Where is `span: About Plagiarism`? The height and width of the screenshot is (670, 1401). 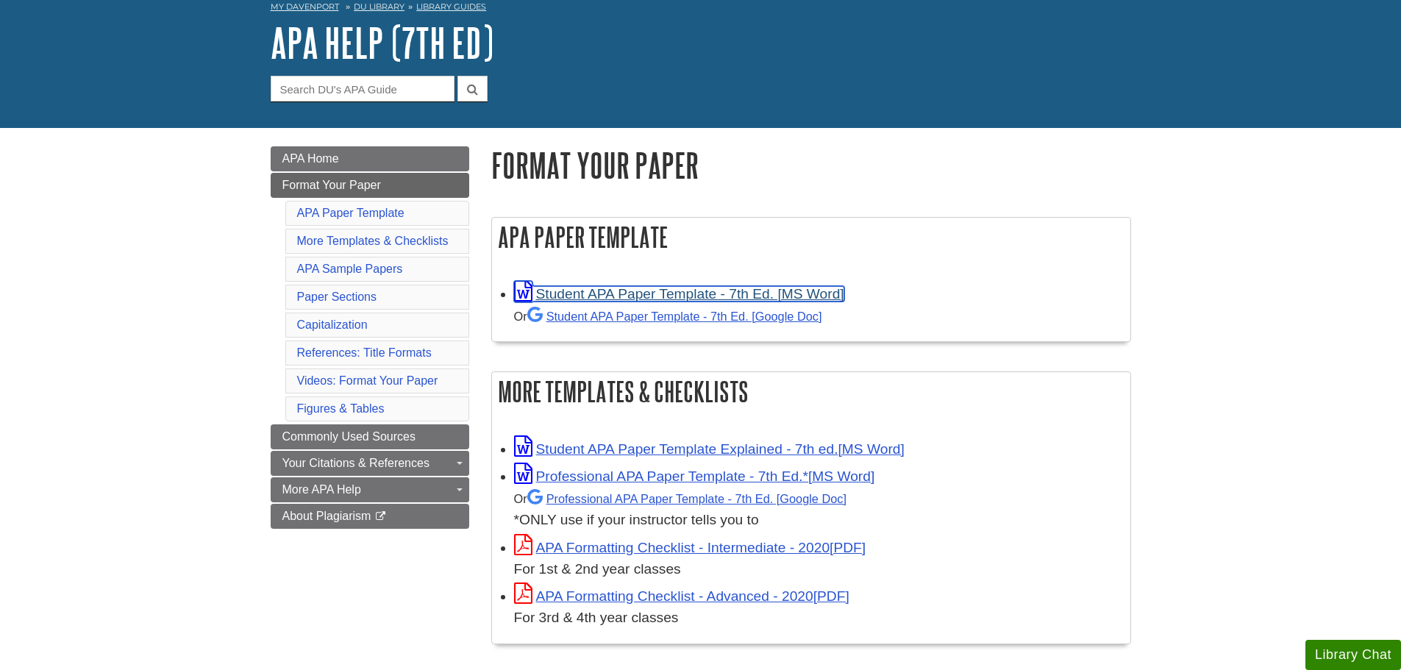
span: About Plagiarism is located at coordinates (327, 516).